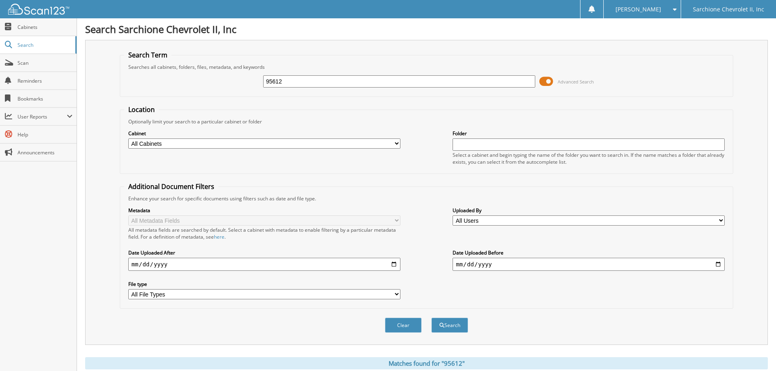 The image size is (776, 371). I want to click on label: Date Uploaded Before, so click(588, 252).